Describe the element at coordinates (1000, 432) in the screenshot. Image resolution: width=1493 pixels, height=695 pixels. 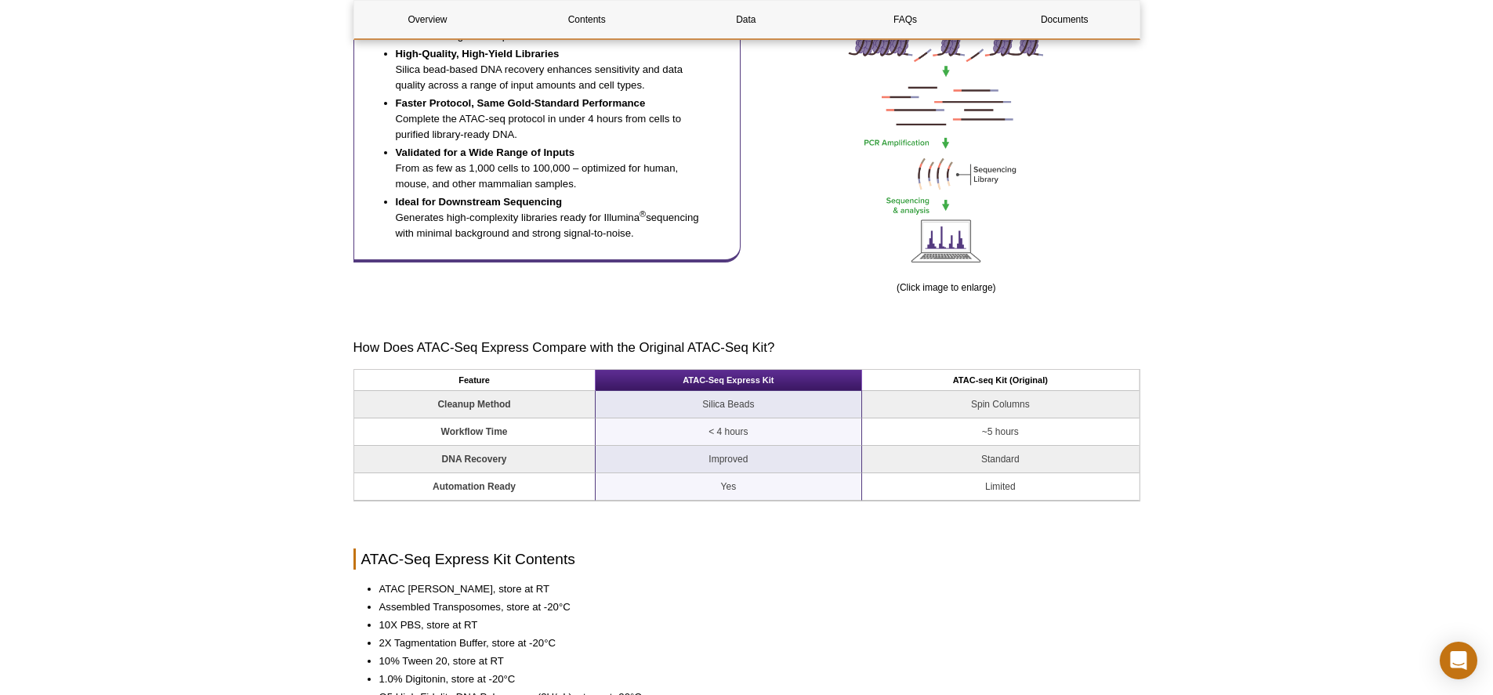
I see `td: ~5 hours` at that location.